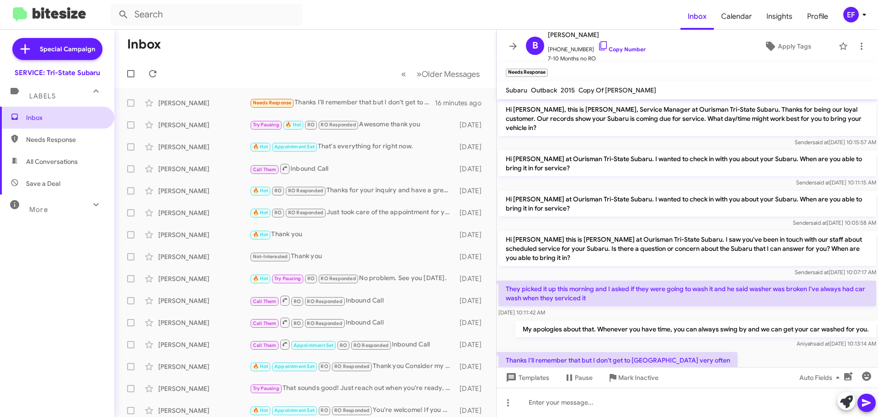 Image resolution: width=878 pixels, height=417 pixels. I want to click on span: Subaru, so click(516, 90).